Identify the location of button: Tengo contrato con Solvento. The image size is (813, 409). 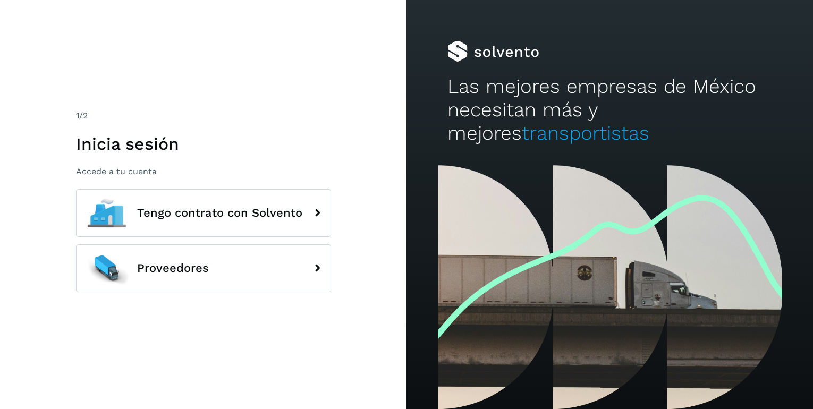
(203, 213).